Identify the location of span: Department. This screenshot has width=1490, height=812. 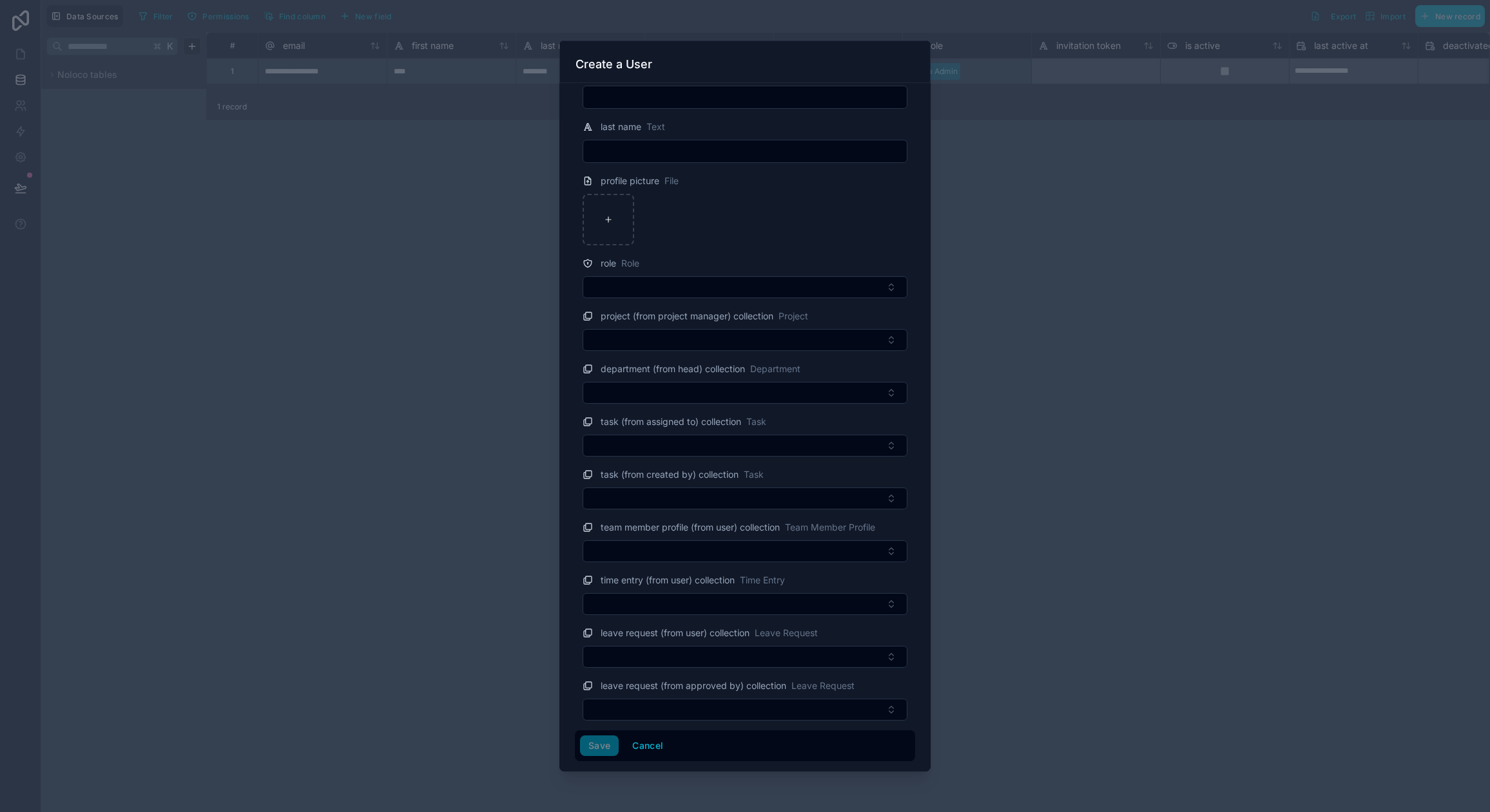
(775, 369).